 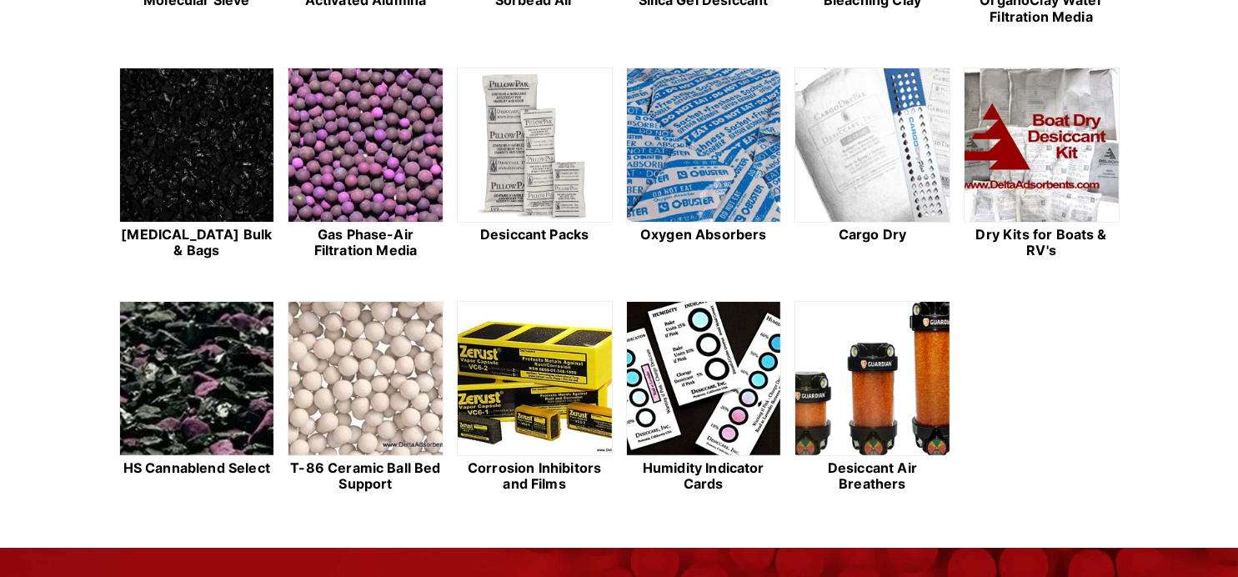 What do you see at coordinates (703, 234) in the screenshot?
I see `h2: Oxygen Absorbers` at bounding box center [703, 234].